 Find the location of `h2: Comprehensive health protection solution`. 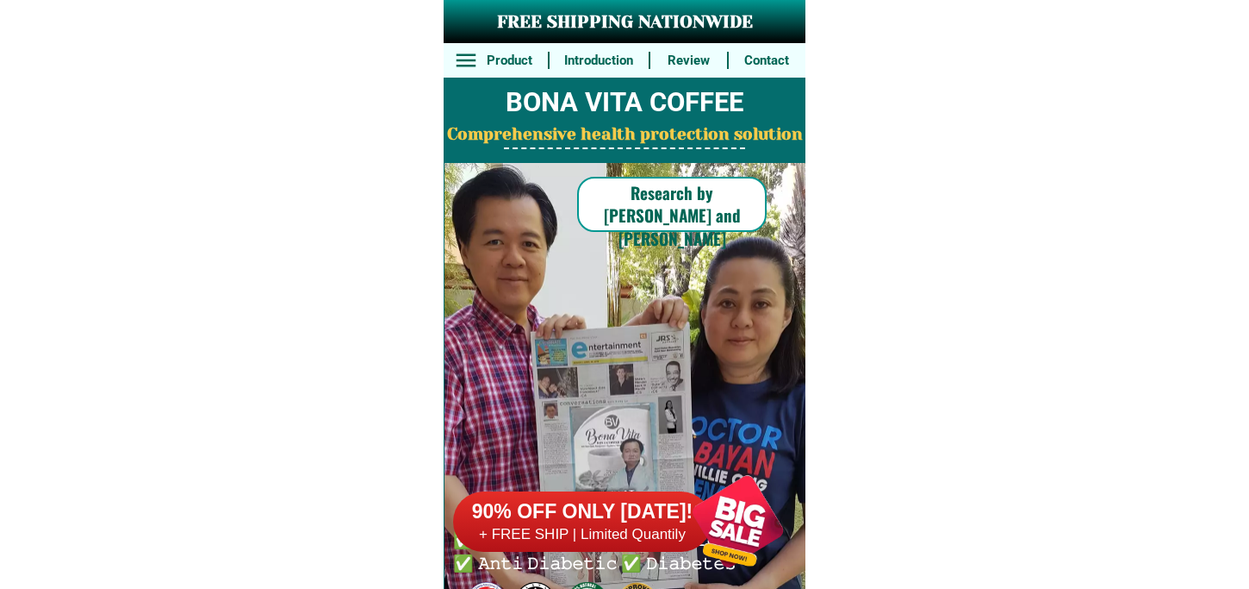

h2: Comprehensive health protection solution is located at coordinates (625, 134).